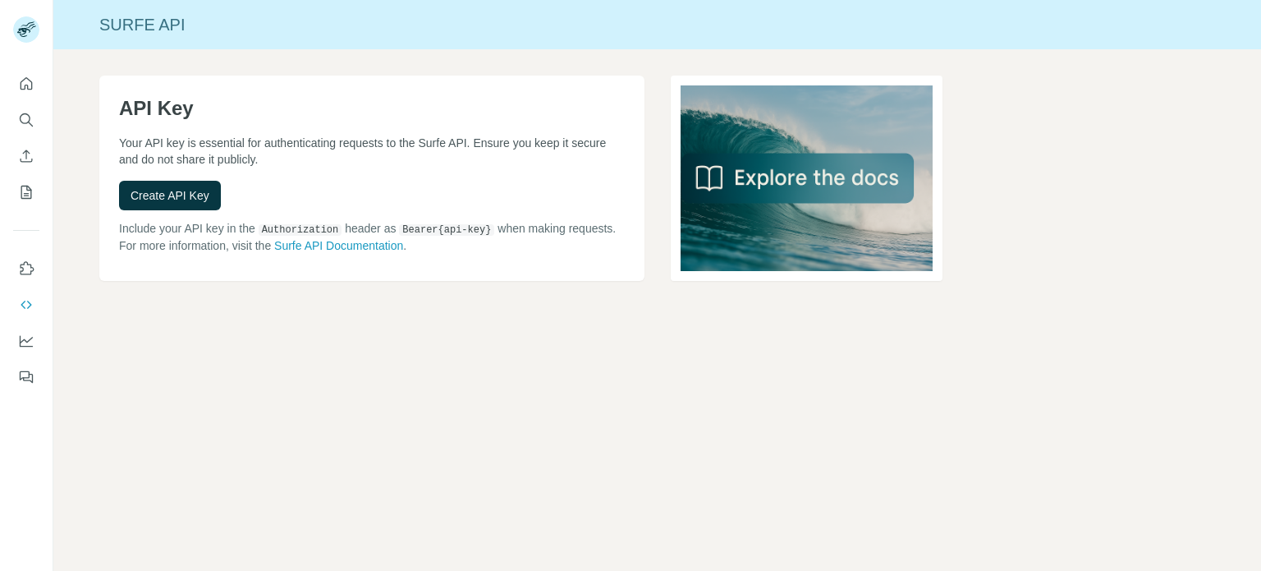 This screenshot has width=1261, height=571. Describe the element at coordinates (372, 151) in the screenshot. I see `p: Your API key is essential for authenticating requests to the Surfe API. Ensure you keep it secure...` at that location.